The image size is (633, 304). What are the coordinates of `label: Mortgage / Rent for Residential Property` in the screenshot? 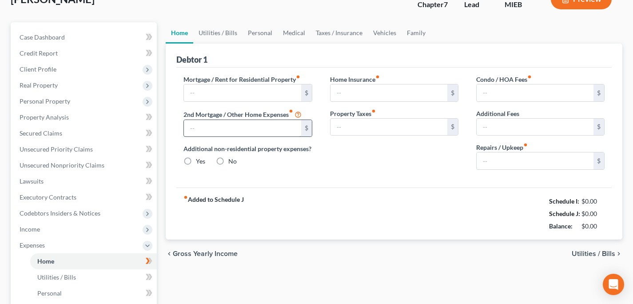 It's located at (242, 79).